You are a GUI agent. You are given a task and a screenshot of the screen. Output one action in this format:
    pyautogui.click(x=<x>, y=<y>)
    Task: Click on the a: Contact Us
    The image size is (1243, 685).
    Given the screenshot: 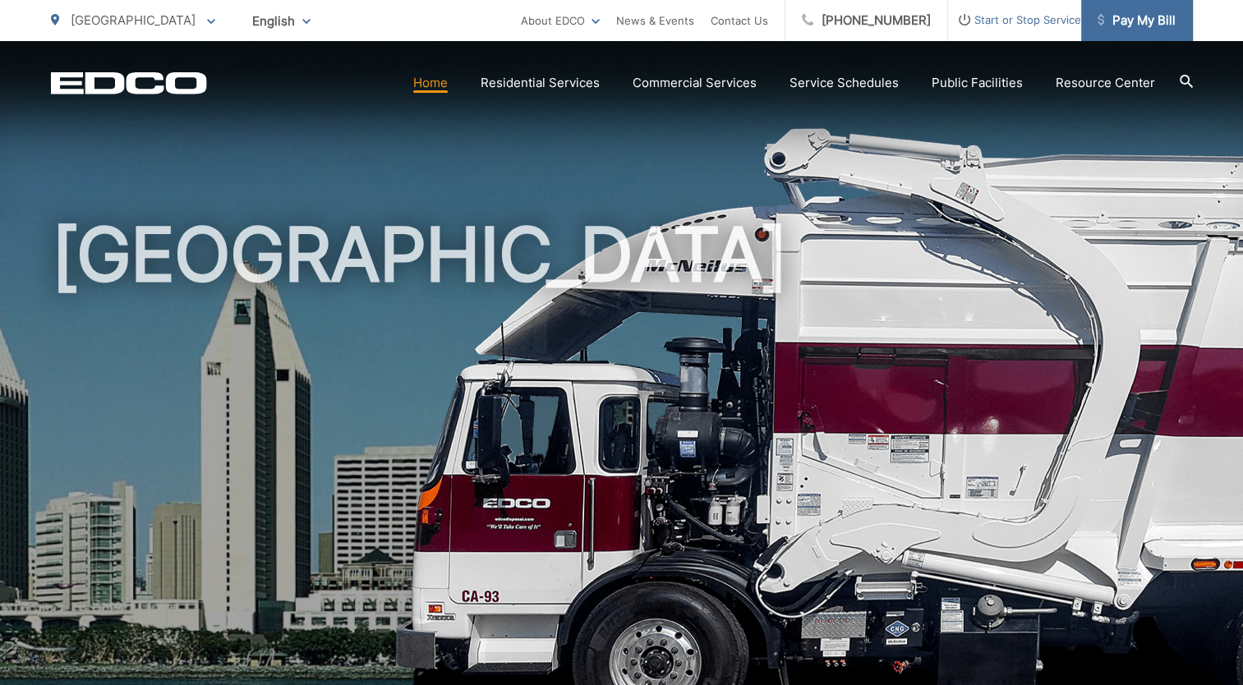 What is the action you would take?
    pyautogui.click(x=739, y=21)
    